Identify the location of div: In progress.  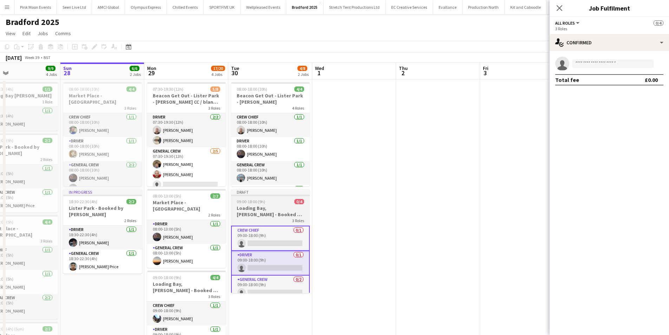
(103, 192).